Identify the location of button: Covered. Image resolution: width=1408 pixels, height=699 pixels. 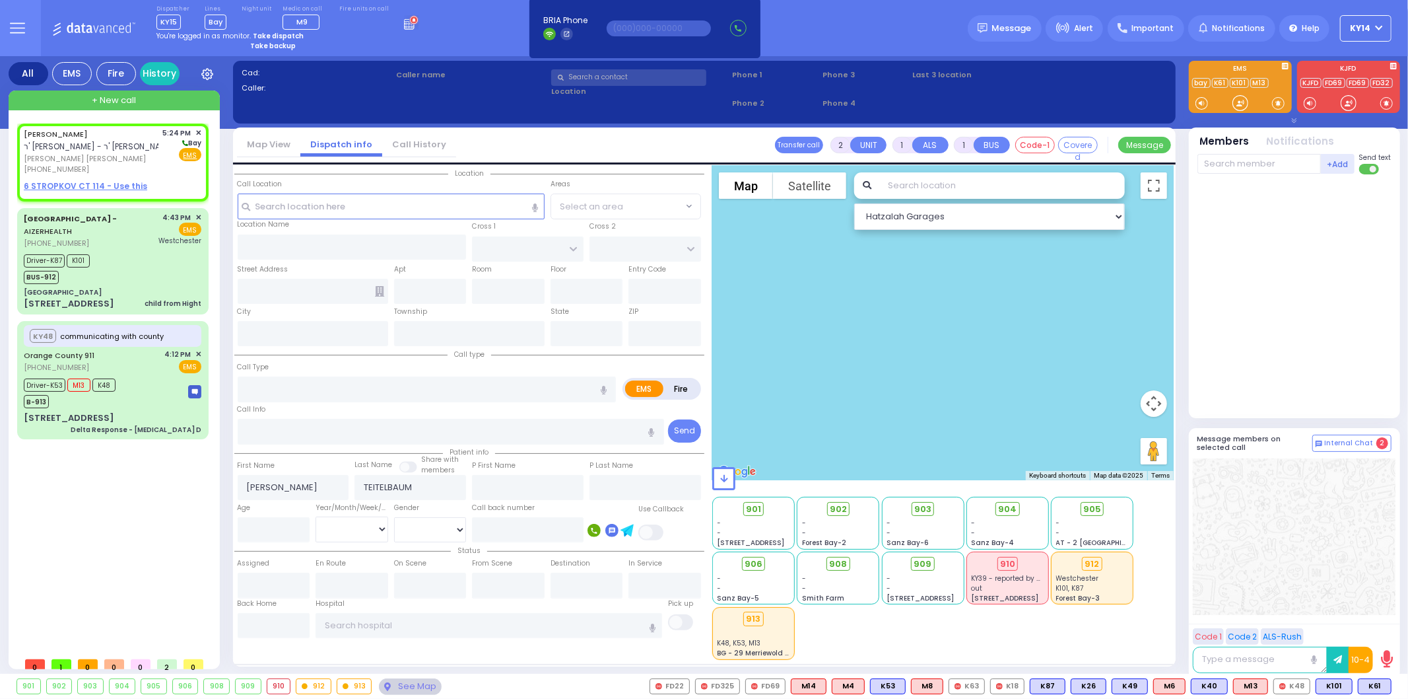
(1078, 145).